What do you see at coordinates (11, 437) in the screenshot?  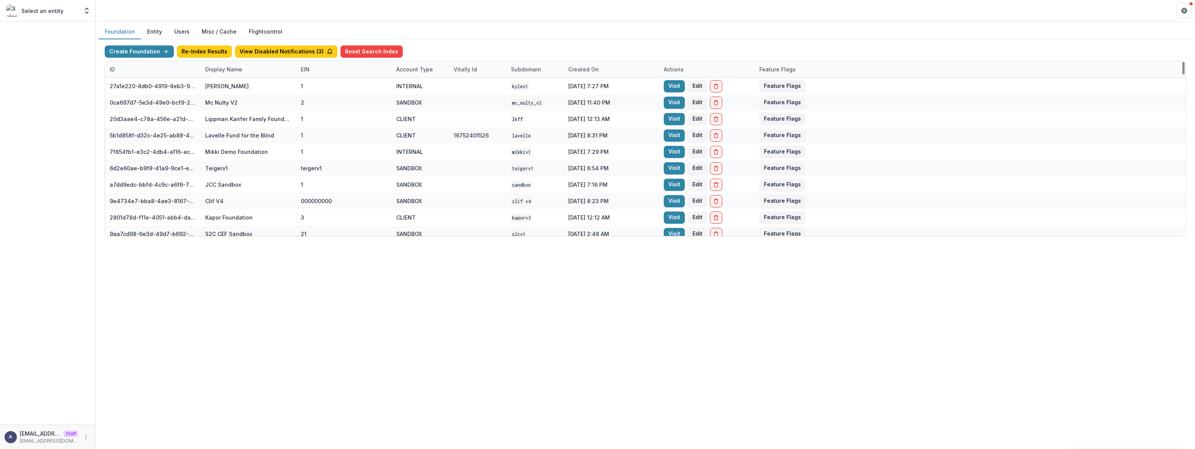 I see `div: adhitya@trytemelio.com` at bounding box center [11, 437].